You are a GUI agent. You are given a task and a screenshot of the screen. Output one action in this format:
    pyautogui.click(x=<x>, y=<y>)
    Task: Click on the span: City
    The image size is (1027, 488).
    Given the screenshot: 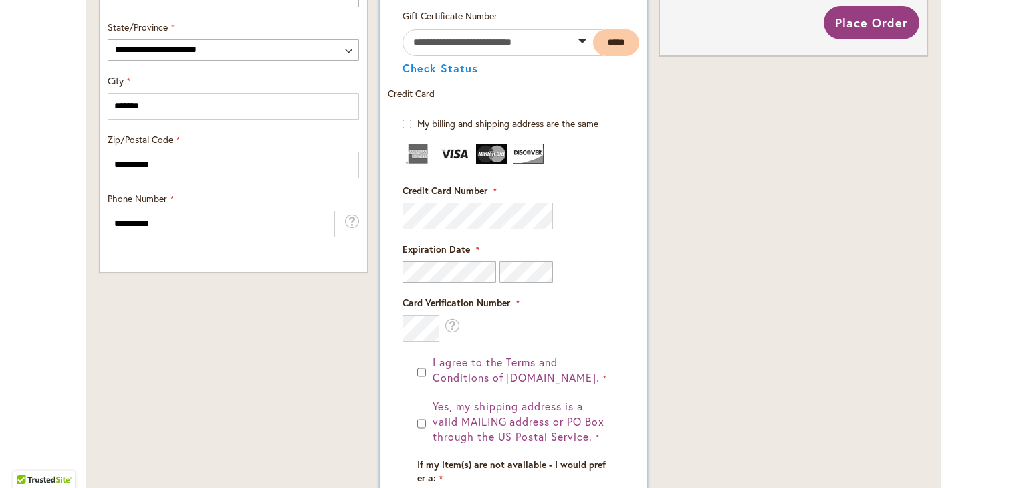 What is the action you would take?
    pyautogui.click(x=116, y=80)
    